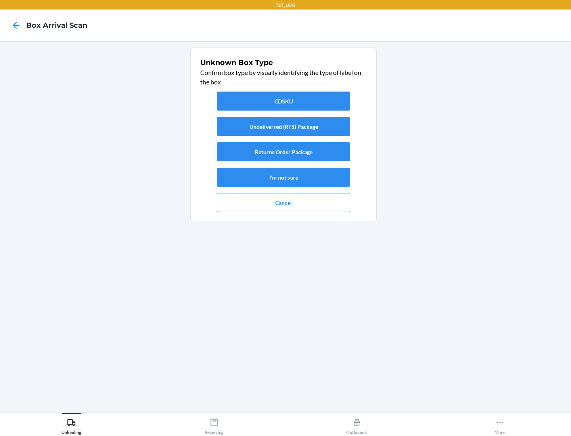 Image resolution: width=571 pixels, height=436 pixels. What do you see at coordinates (214, 424) in the screenshot?
I see `button: Receiving` at bounding box center [214, 424].